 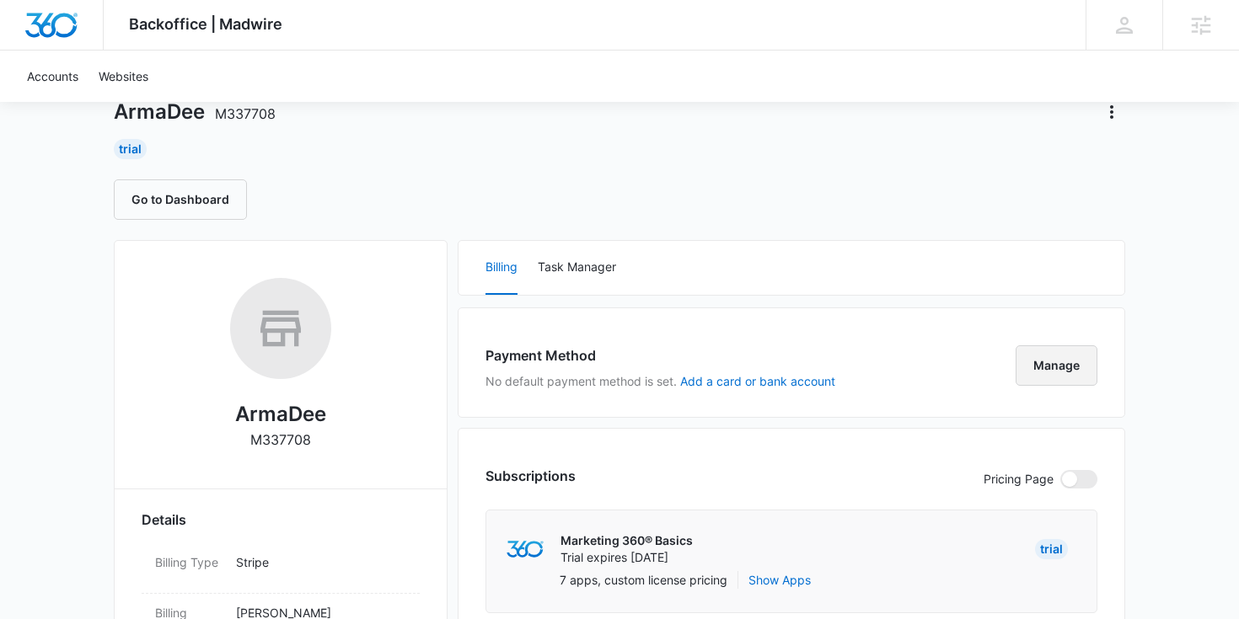 What do you see at coordinates (524, 549) in the screenshot?
I see `img: marketing360Logo` at bounding box center [524, 549].